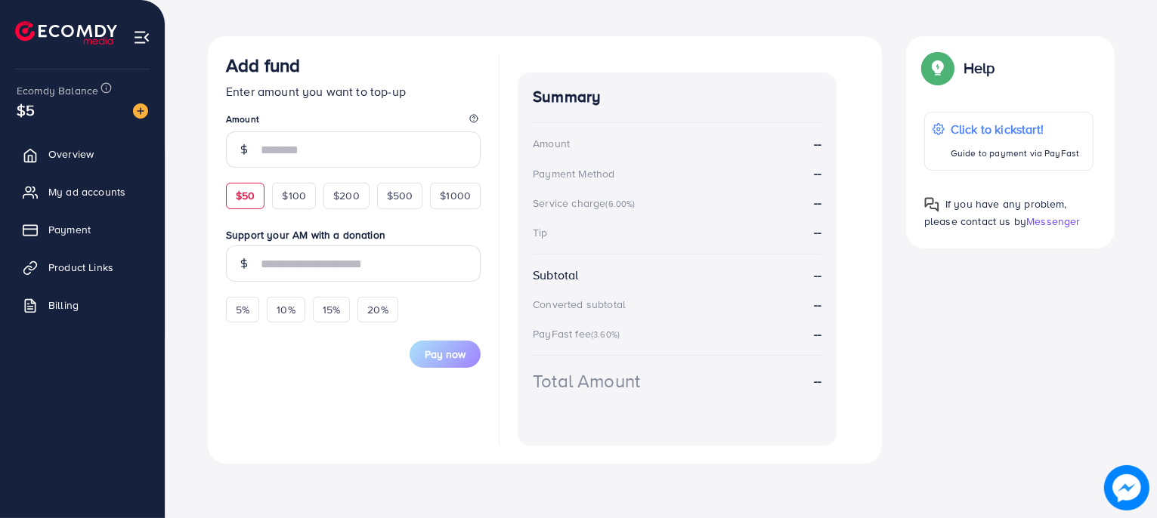  What do you see at coordinates (69, 230) in the screenshot?
I see `span: Payment` at bounding box center [69, 230].